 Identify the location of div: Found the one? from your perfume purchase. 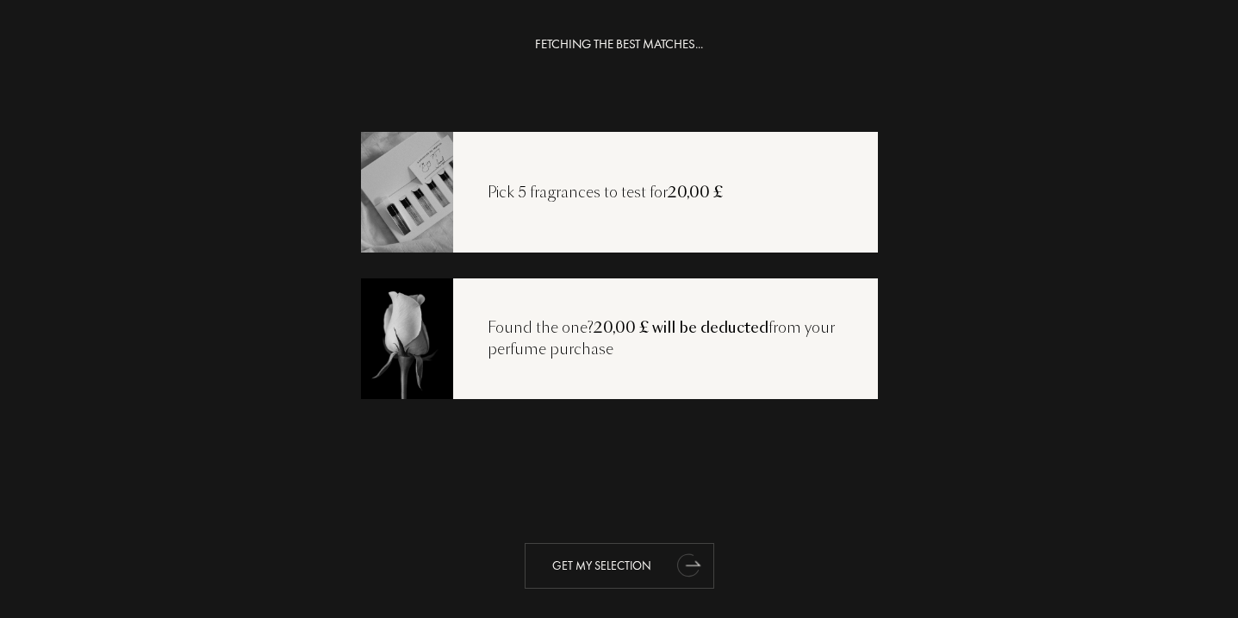
(665, 339).